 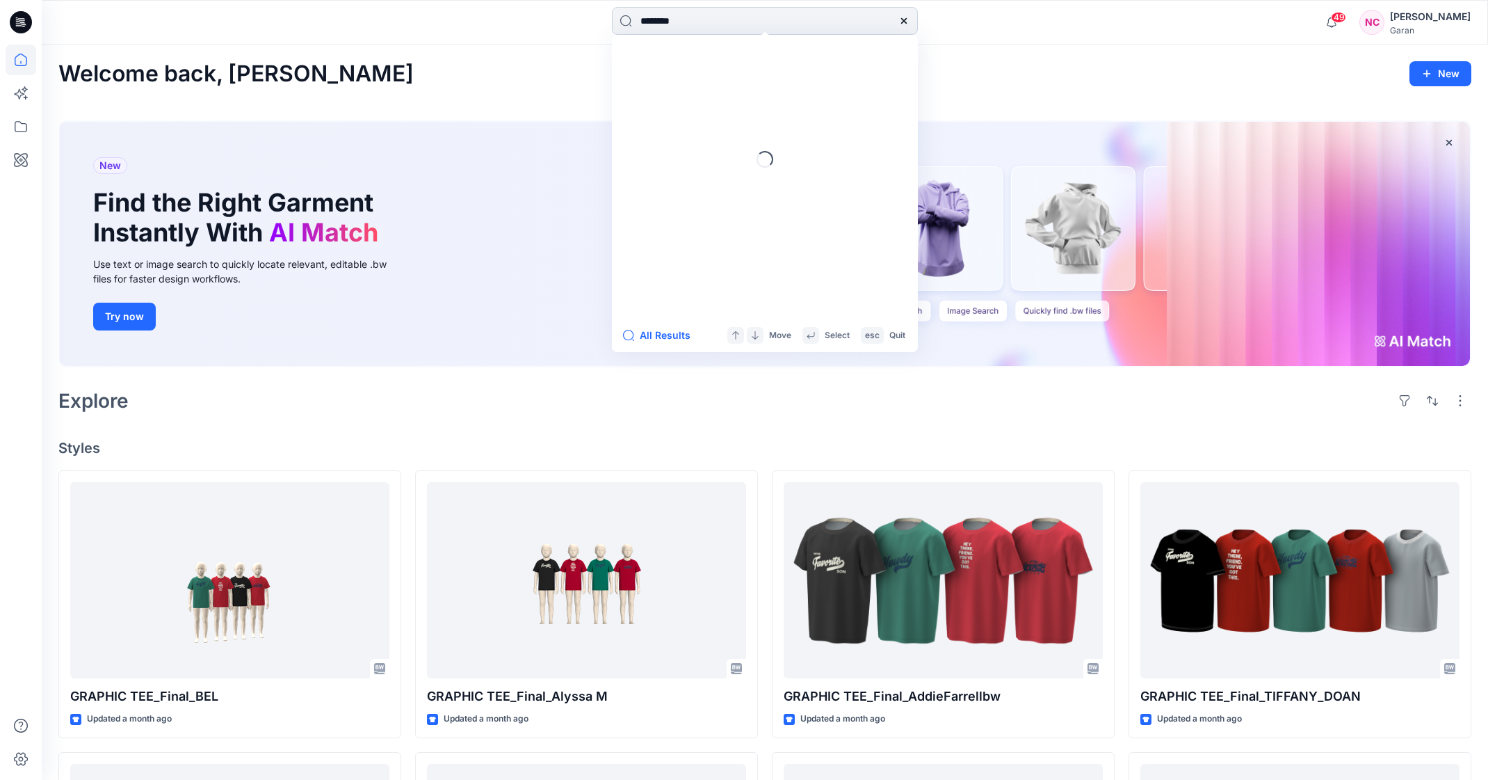 I want to click on p: esc, so click(x=872, y=335).